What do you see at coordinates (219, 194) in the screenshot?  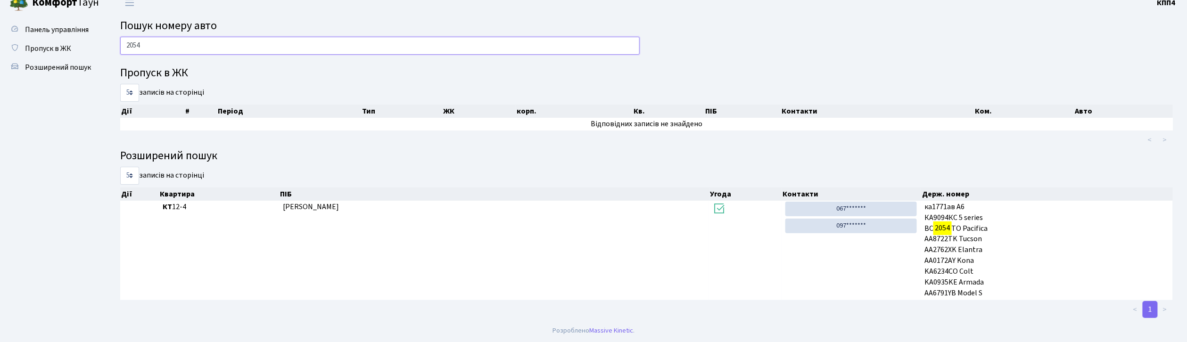 I see `th: Квартира` at bounding box center [219, 194].